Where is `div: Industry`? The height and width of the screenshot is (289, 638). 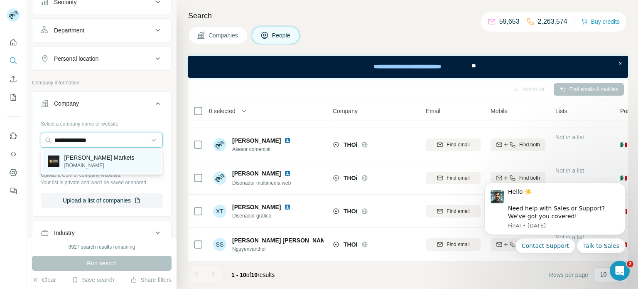 div: Industry is located at coordinates (64, 233).